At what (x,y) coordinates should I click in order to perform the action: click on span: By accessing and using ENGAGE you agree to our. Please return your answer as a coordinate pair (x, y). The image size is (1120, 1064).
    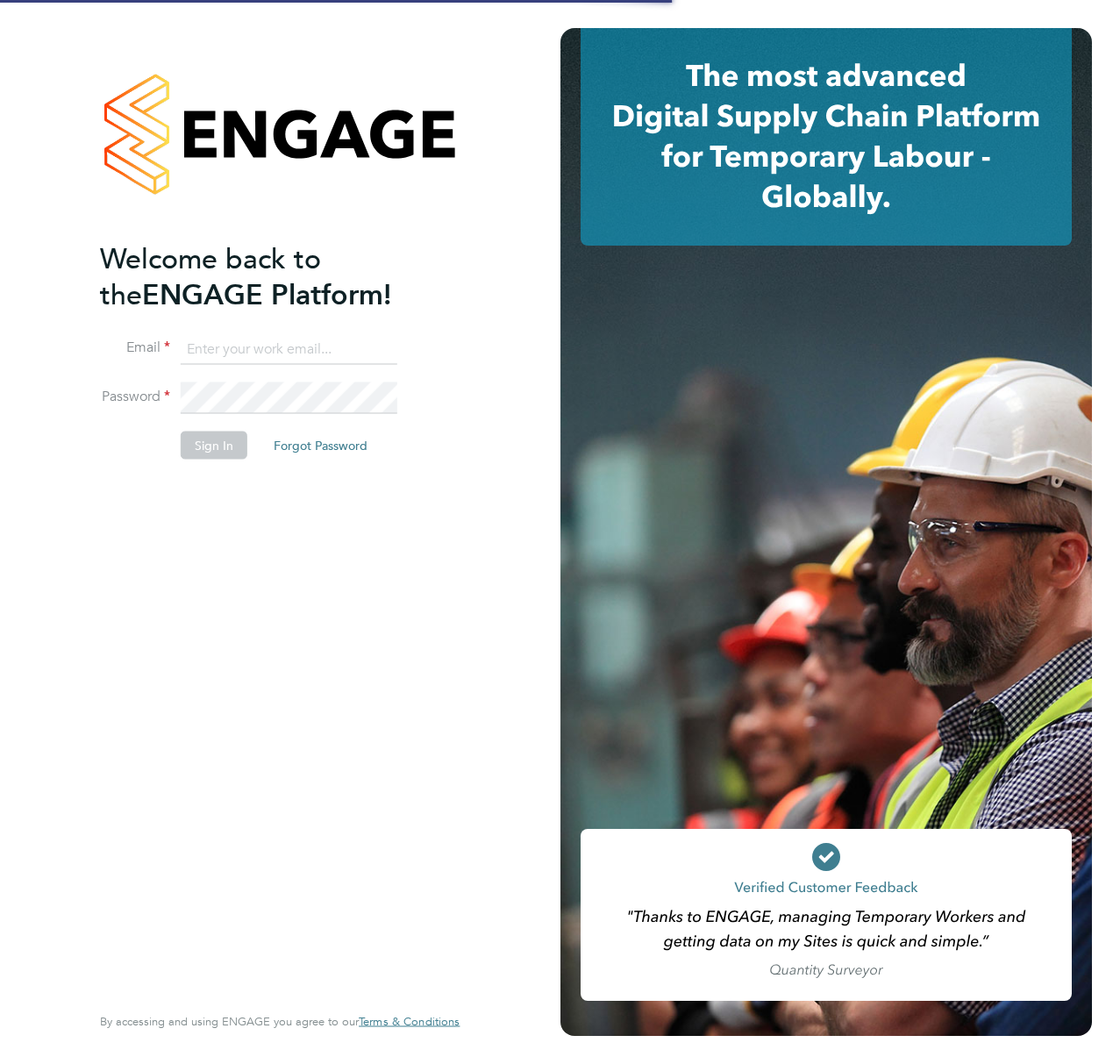
    Looking at the image, I should click on (280, 1021).